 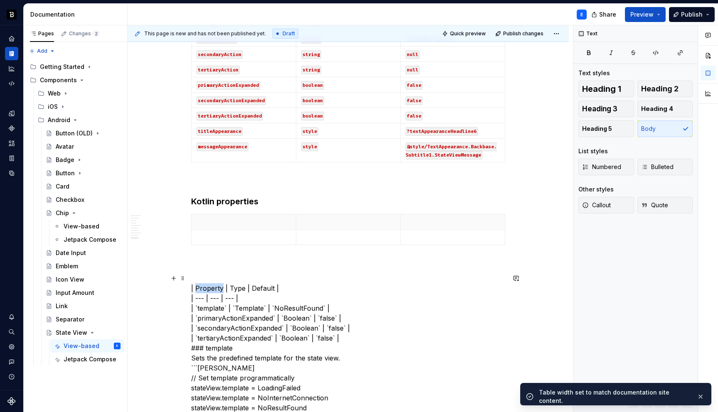 I want to click on img: ef5c8306-425d-487c-96cf-06dd46f3a532.png, so click(x=12, y=15).